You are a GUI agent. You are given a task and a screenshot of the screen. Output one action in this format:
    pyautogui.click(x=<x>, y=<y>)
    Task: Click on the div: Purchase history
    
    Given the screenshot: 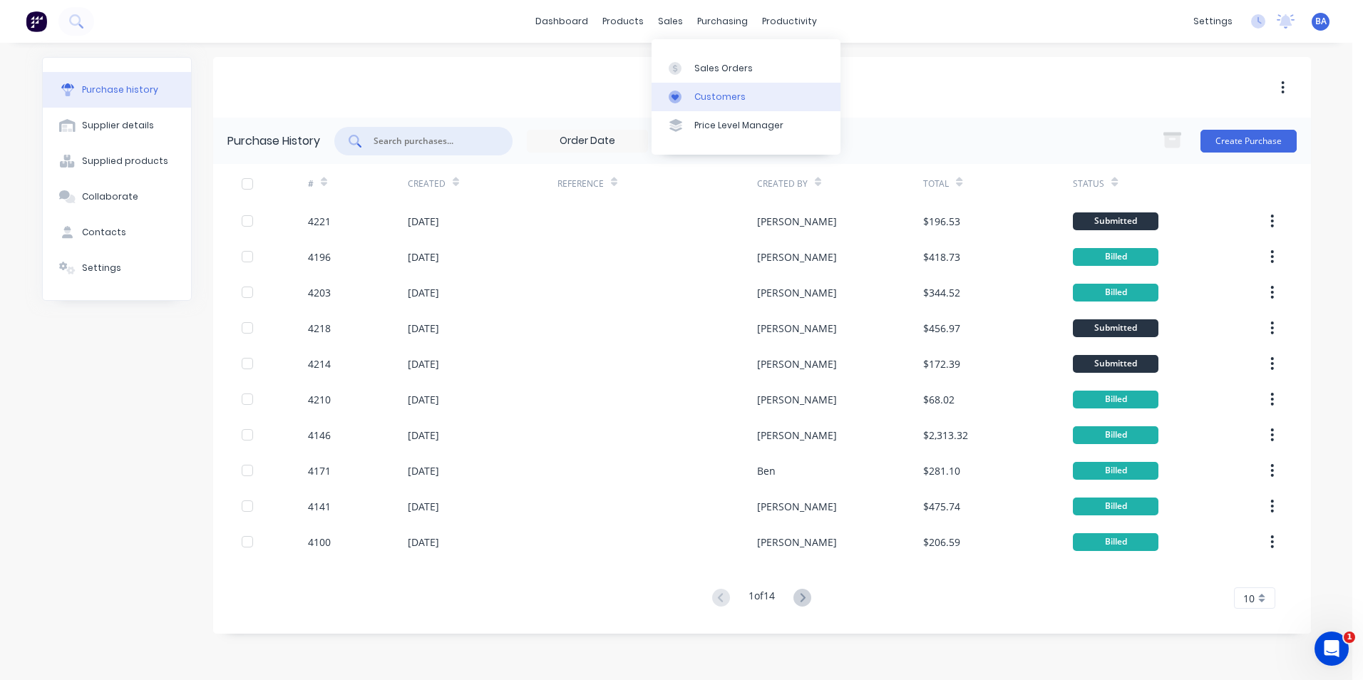 What is the action you would take?
    pyautogui.click(x=120, y=90)
    